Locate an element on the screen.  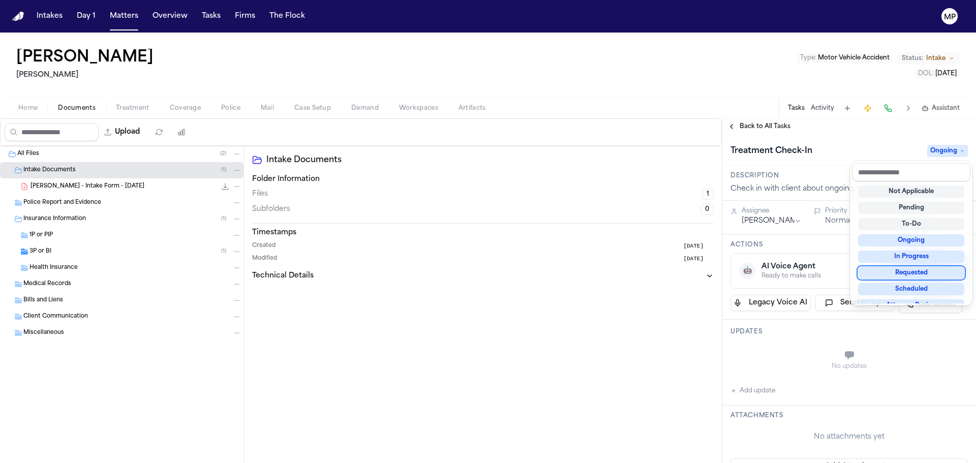
div: To-Do is located at coordinates (911, 224).